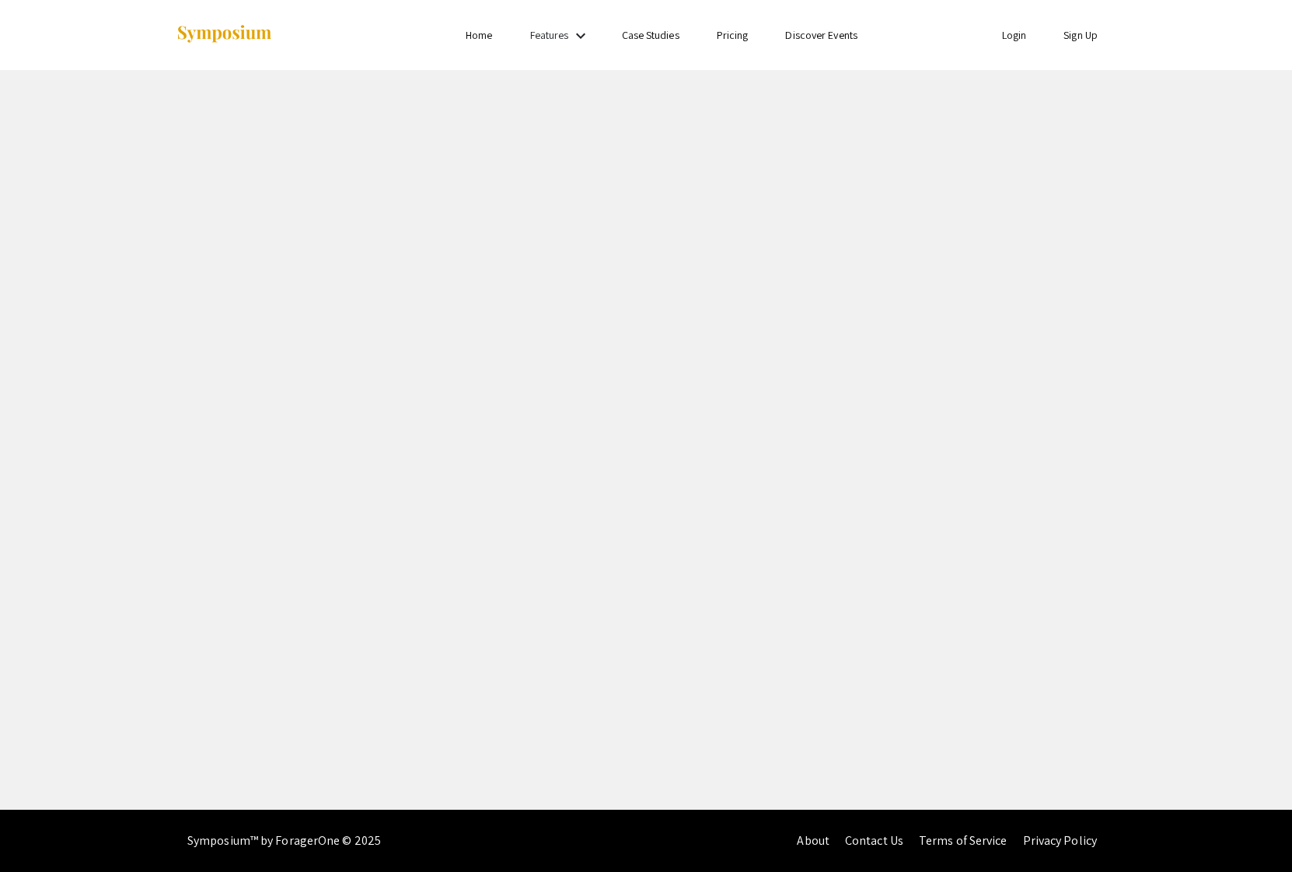 This screenshot has height=872, width=1292. What do you see at coordinates (732, 35) in the screenshot?
I see `a: Pricing` at bounding box center [732, 35].